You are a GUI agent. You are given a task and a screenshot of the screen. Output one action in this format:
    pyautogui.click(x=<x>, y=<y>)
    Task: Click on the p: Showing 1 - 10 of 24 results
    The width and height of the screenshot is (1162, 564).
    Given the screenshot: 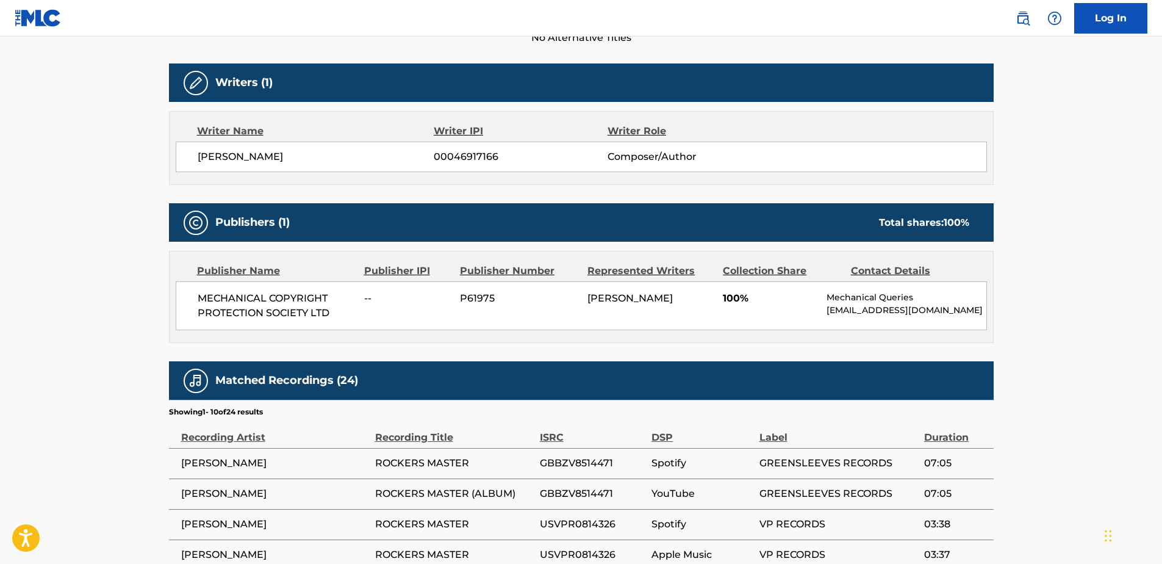 What is the action you would take?
    pyautogui.click(x=216, y=412)
    